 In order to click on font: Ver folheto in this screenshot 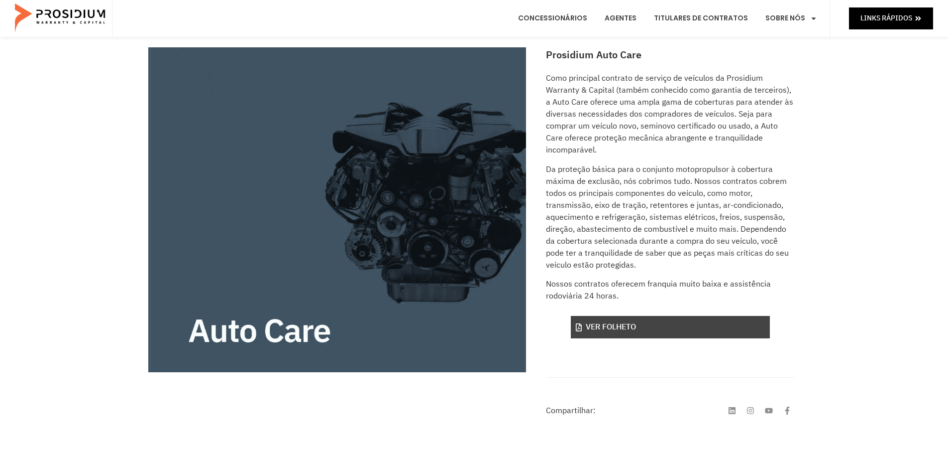, I will do `click(611, 327)`.